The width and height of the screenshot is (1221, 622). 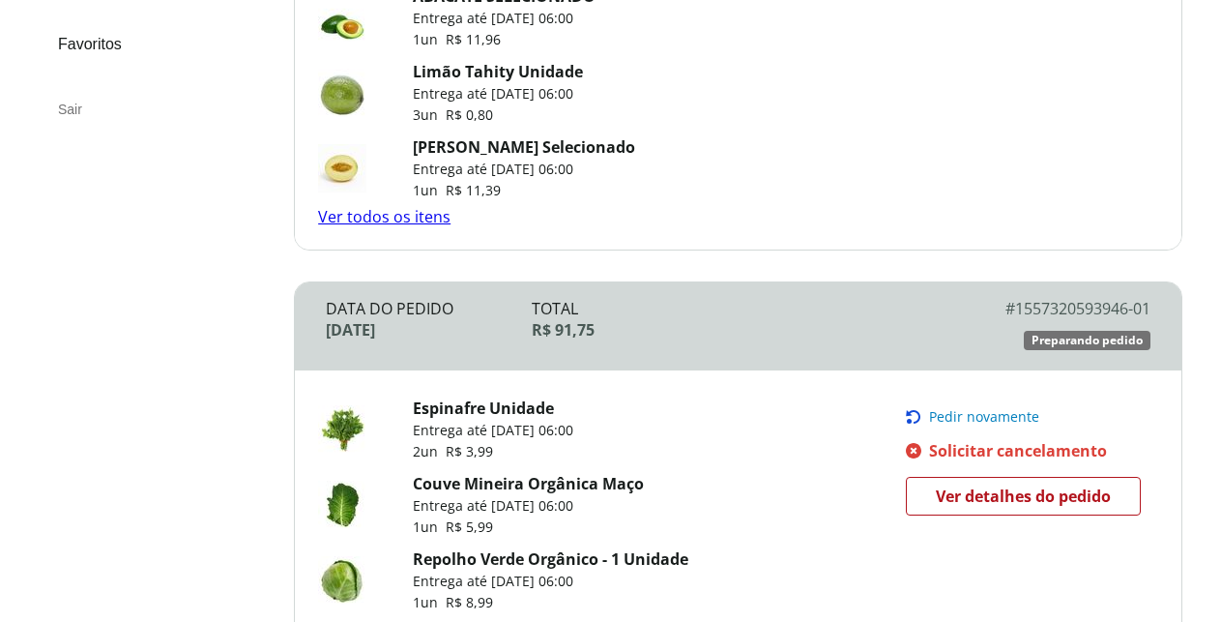 I want to click on img: Couve Mineira Orgânica Maço, so click(x=342, y=505).